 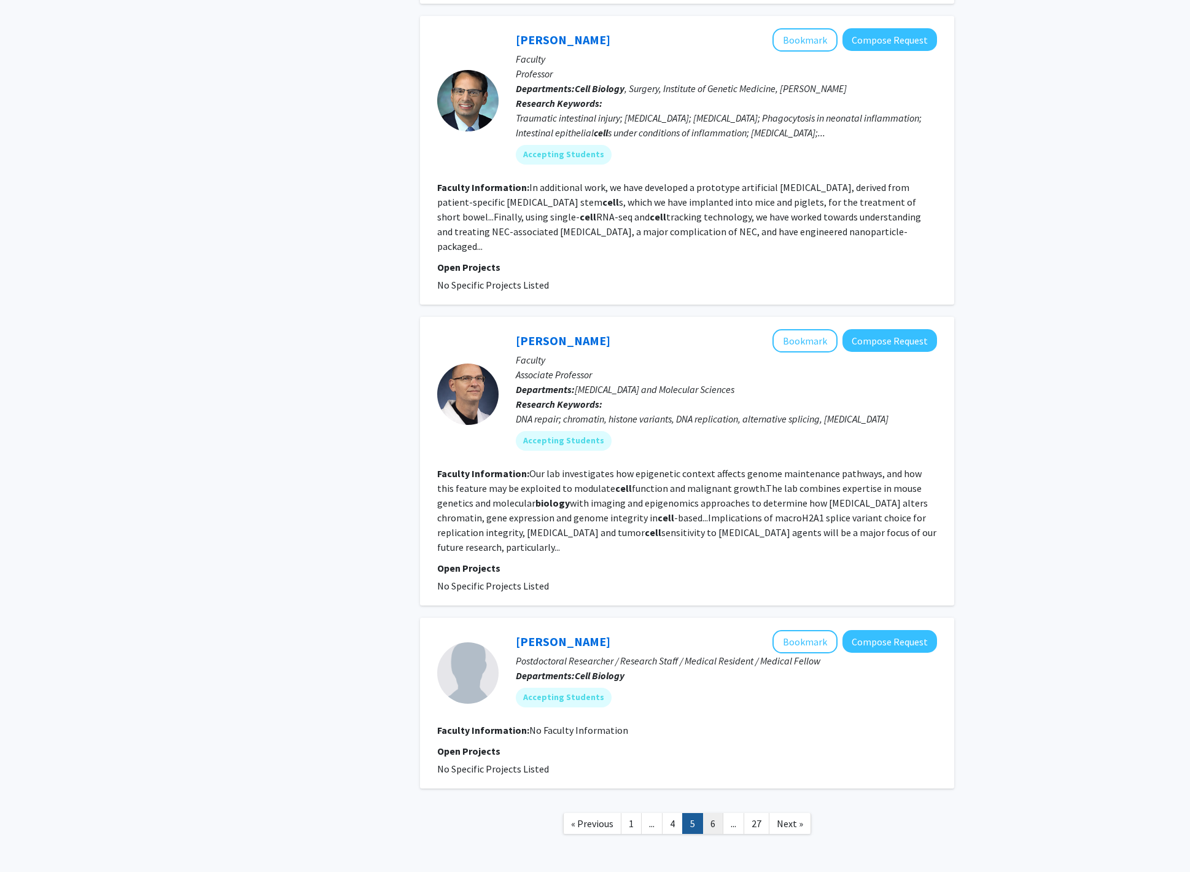 What do you see at coordinates (889, 340) in the screenshot?
I see `button: Compose Request to Philipp Oberdoerffer` at bounding box center [889, 340].